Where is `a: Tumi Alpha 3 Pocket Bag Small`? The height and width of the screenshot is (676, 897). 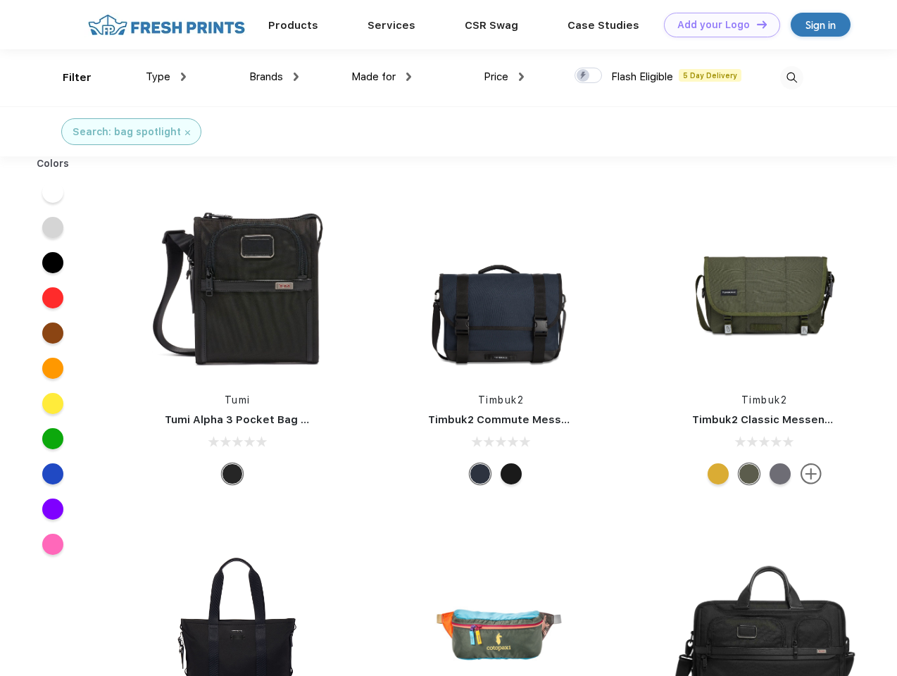
a: Tumi Alpha 3 Pocket Bag Small is located at coordinates (247, 420).